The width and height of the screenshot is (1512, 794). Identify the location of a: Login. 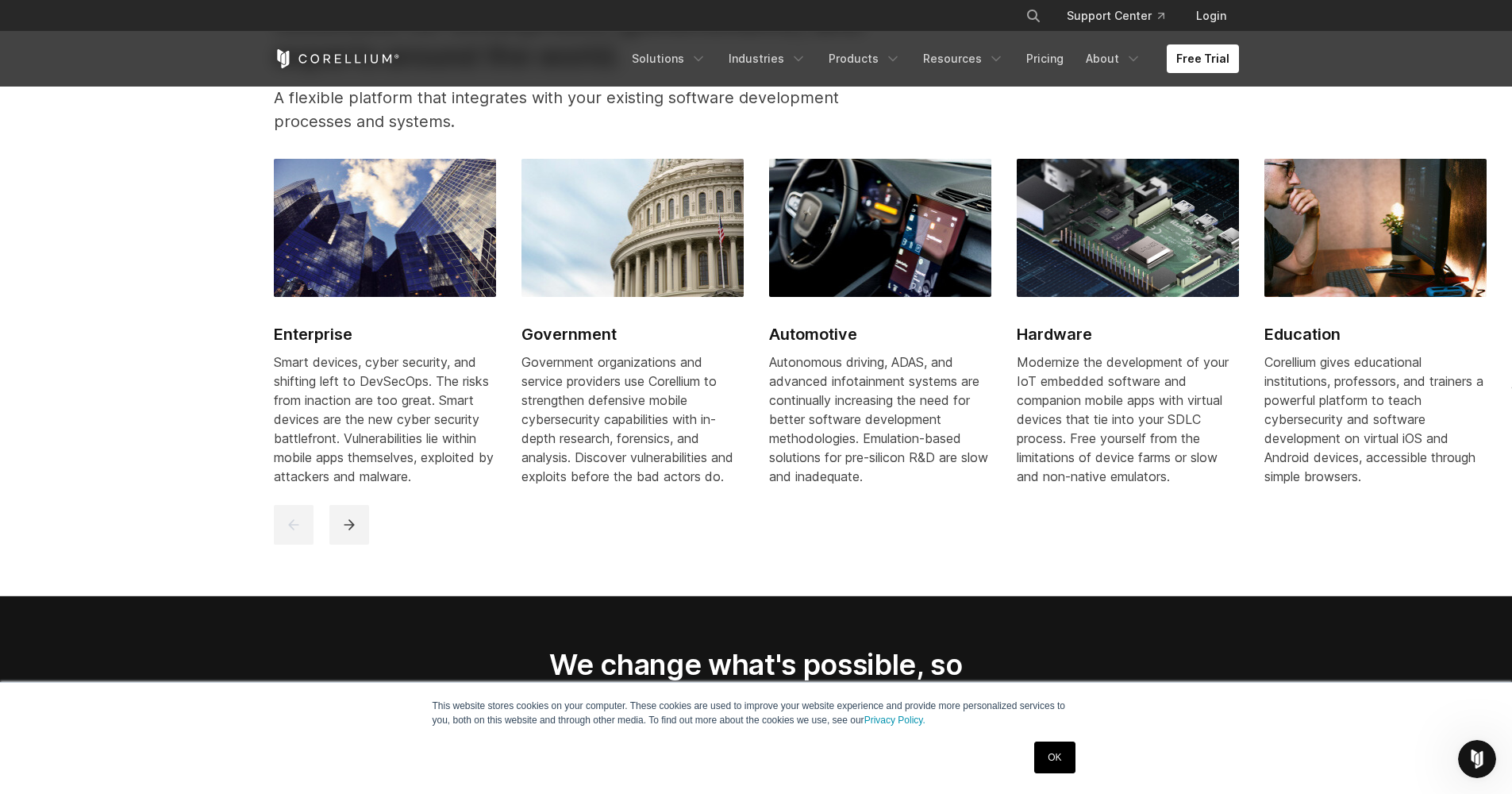
(1211, 16).